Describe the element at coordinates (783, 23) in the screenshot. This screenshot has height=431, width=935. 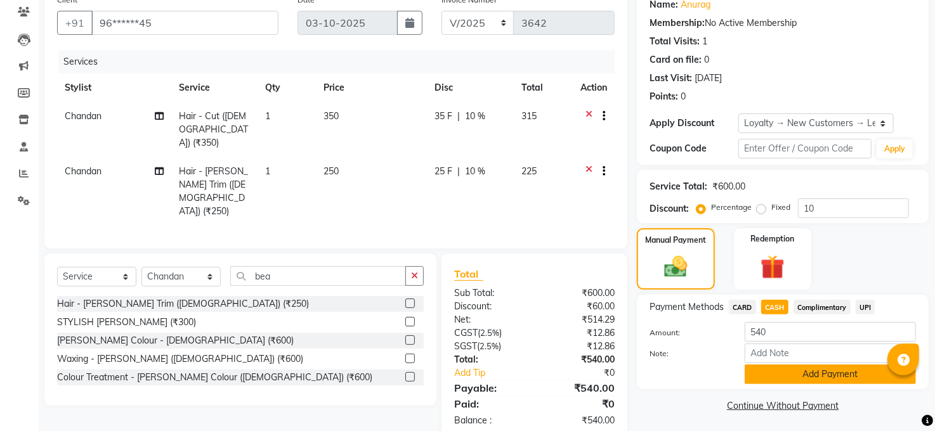
I see `div: No Active Membership` at that location.